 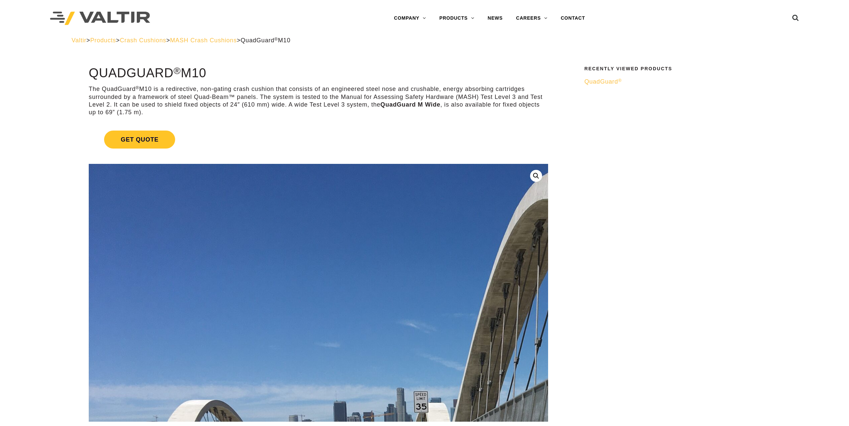 I want to click on a: MASH Crash Cushions, so click(x=203, y=40).